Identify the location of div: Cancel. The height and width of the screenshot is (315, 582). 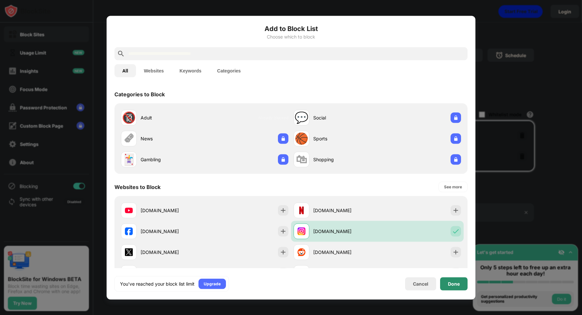
(420, 284).